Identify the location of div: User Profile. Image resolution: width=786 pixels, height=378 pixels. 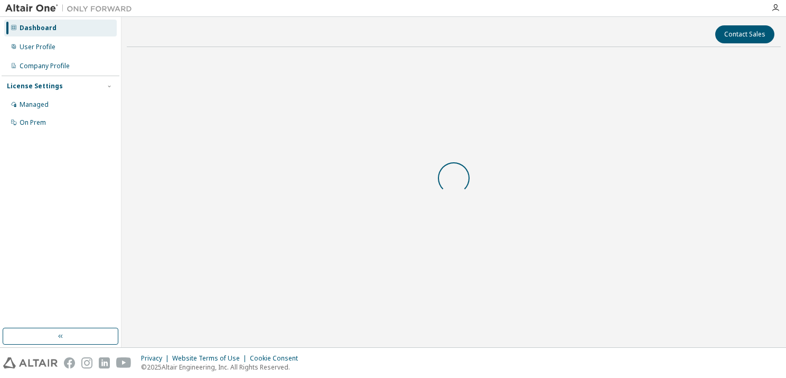
(37, 47).